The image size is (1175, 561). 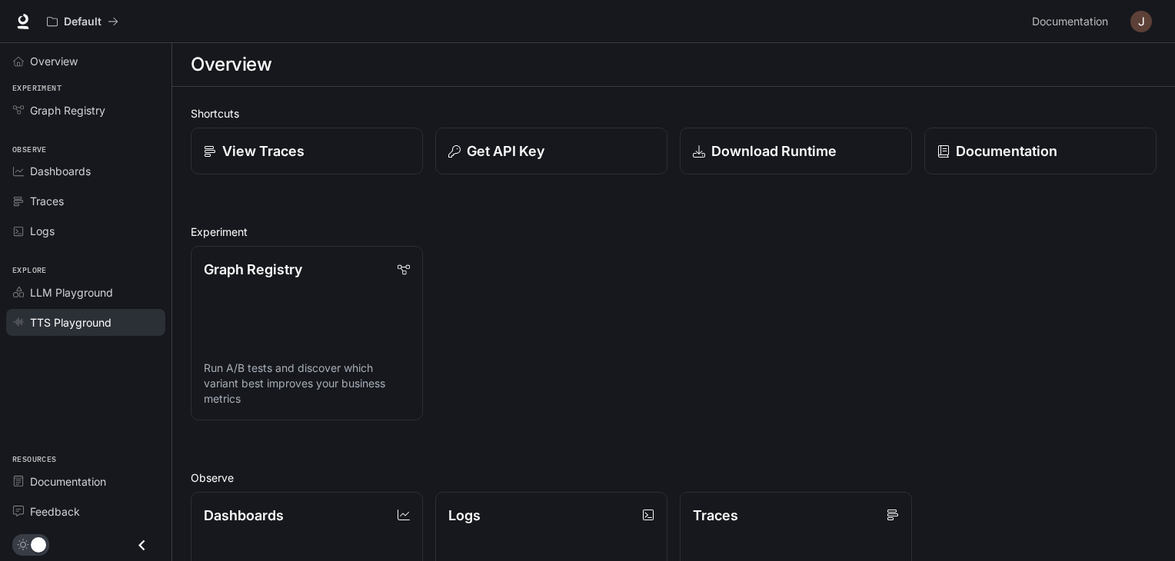 I want to click on button: Get API Key, so click(x=551, y=151).